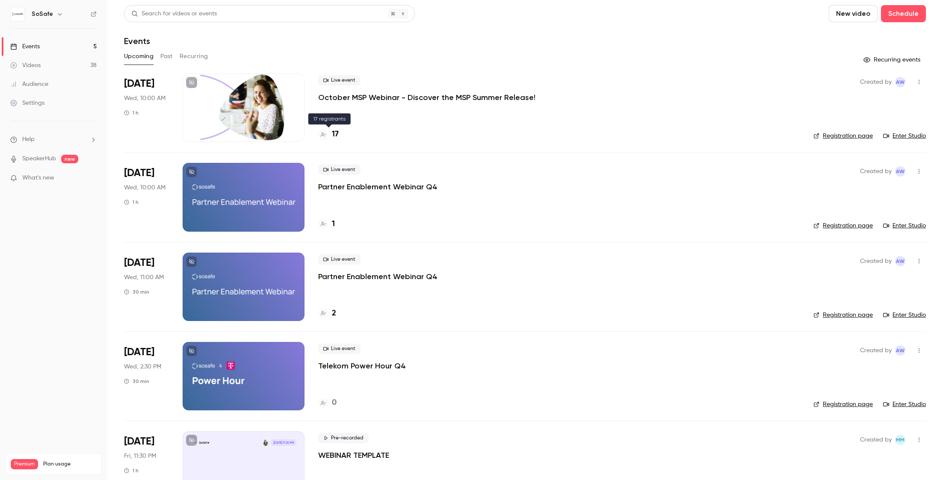 Image resolution: width=943 pixels, height=480 pixels. What do you see at coordinates (354, 456) in the screenshot?
I see `a: WEBINAR TEMPLATE` at bounding box center [354, 456].